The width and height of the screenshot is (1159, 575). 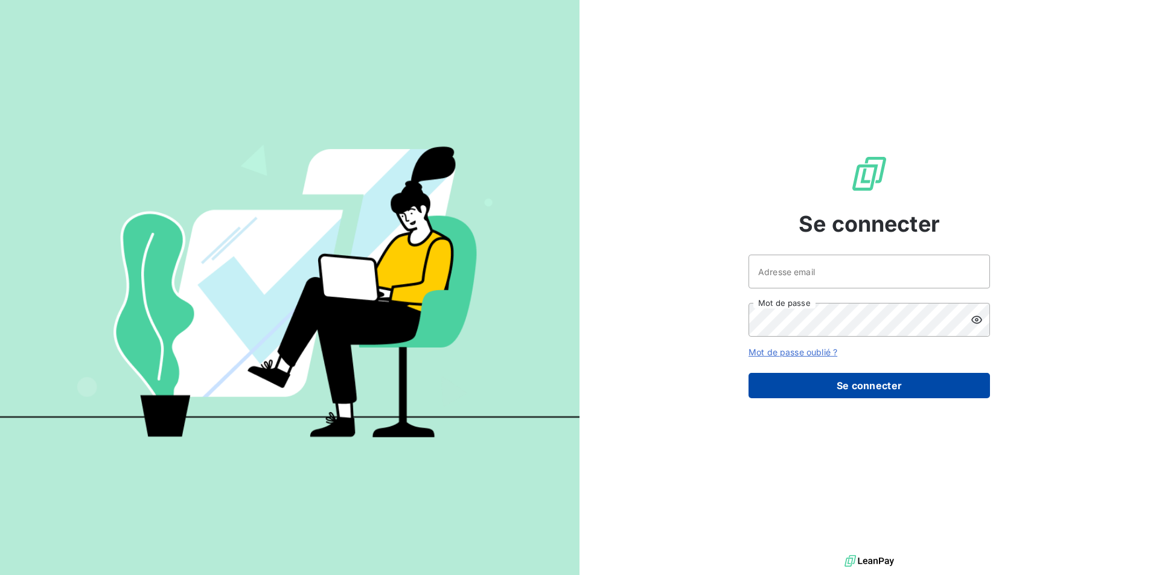 What do you see at coordinates (869, 561) in the screenshot?
I see `img: logo` at bounding box center [869, 561].